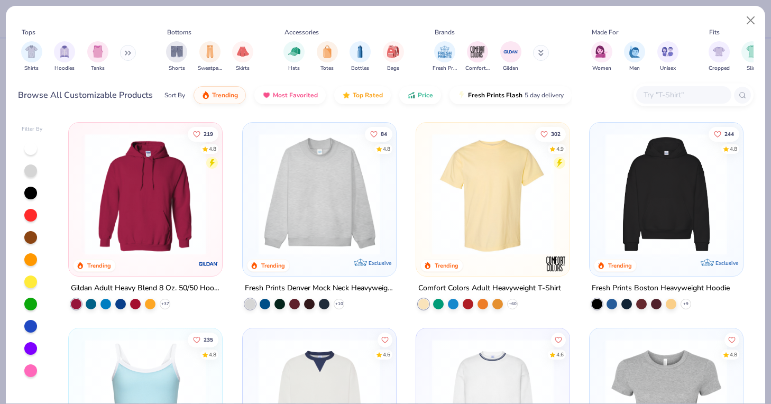  Describe the element at coordinates (752, 51) in the screenshot. I see `img: Slim Image` at that location.